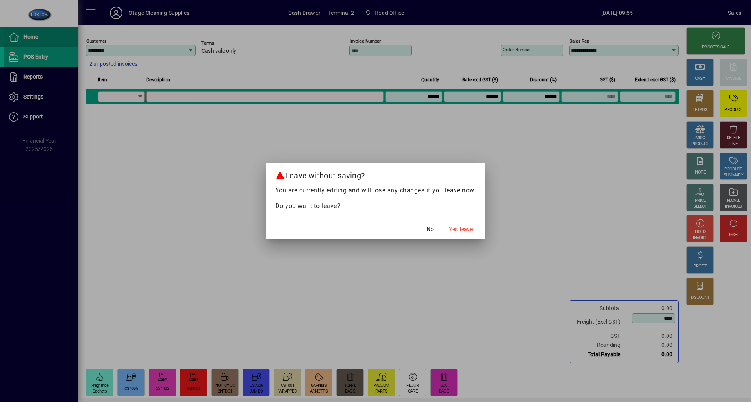  I want to click on span: No, so click(430, 229).